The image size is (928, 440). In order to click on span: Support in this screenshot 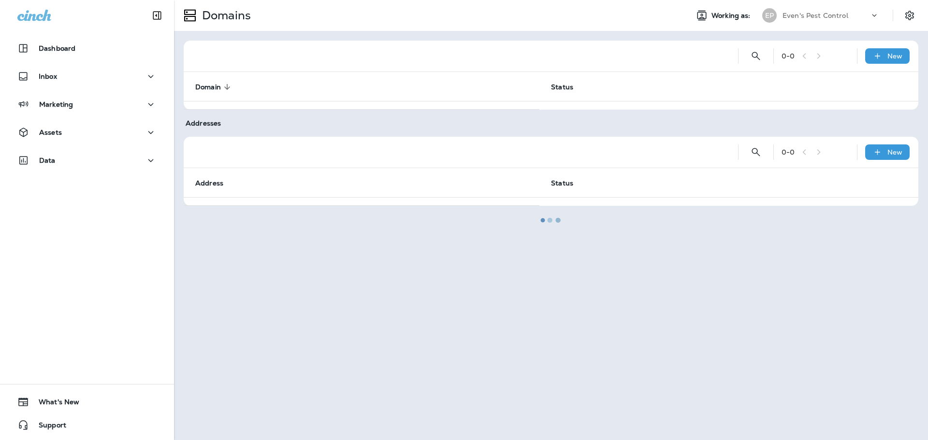, I will do `click(47, 427)`.